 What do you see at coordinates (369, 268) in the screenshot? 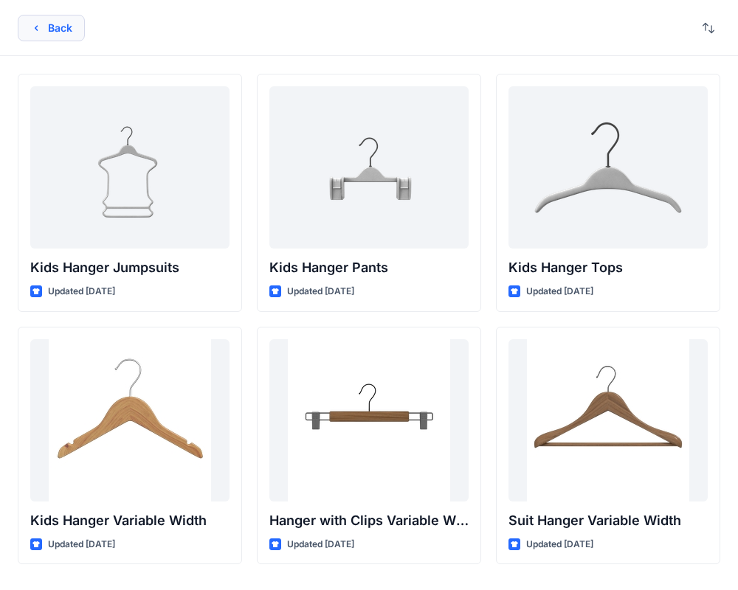
I see `p: Kids Hanger Pants` at bounding box center [369, 268].